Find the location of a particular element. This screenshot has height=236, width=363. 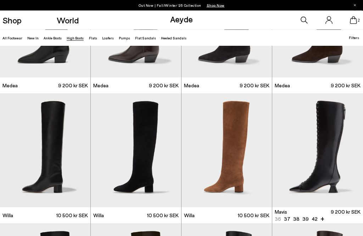

a: Loafers is located at coordinates (108, 38).